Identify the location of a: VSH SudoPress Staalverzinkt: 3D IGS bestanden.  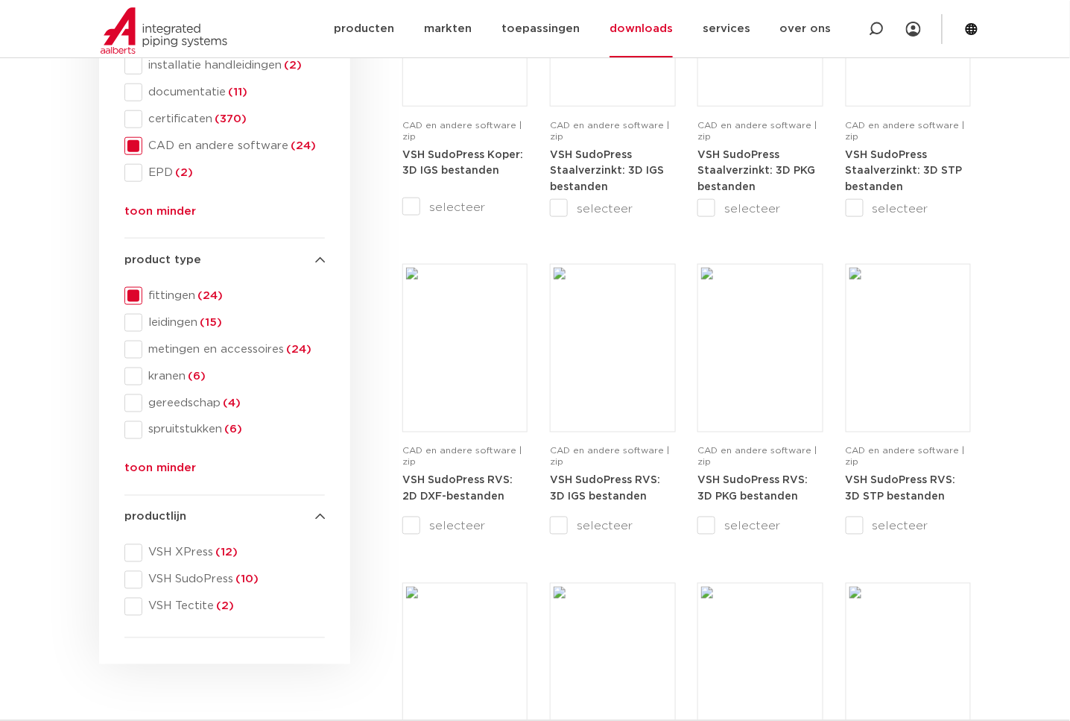
(607, 171).